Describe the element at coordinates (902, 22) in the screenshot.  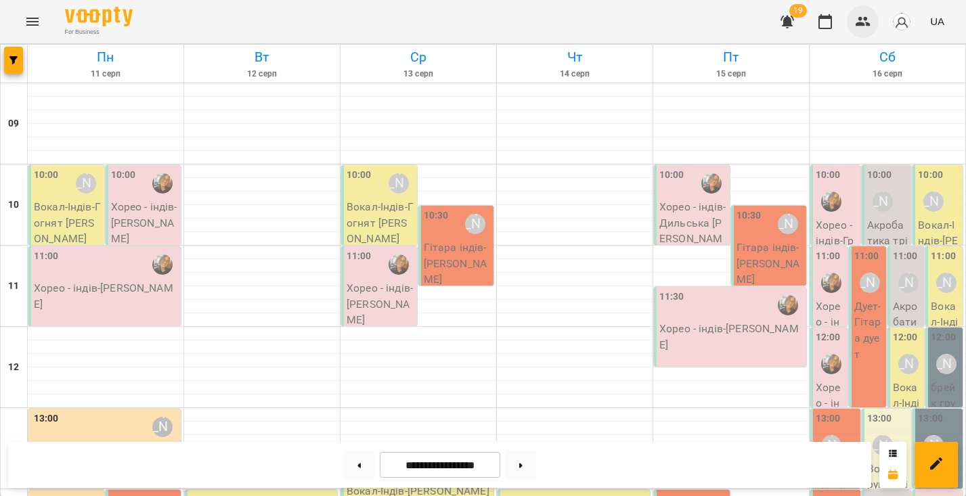
I see `img: avatar_s.png` at that location.